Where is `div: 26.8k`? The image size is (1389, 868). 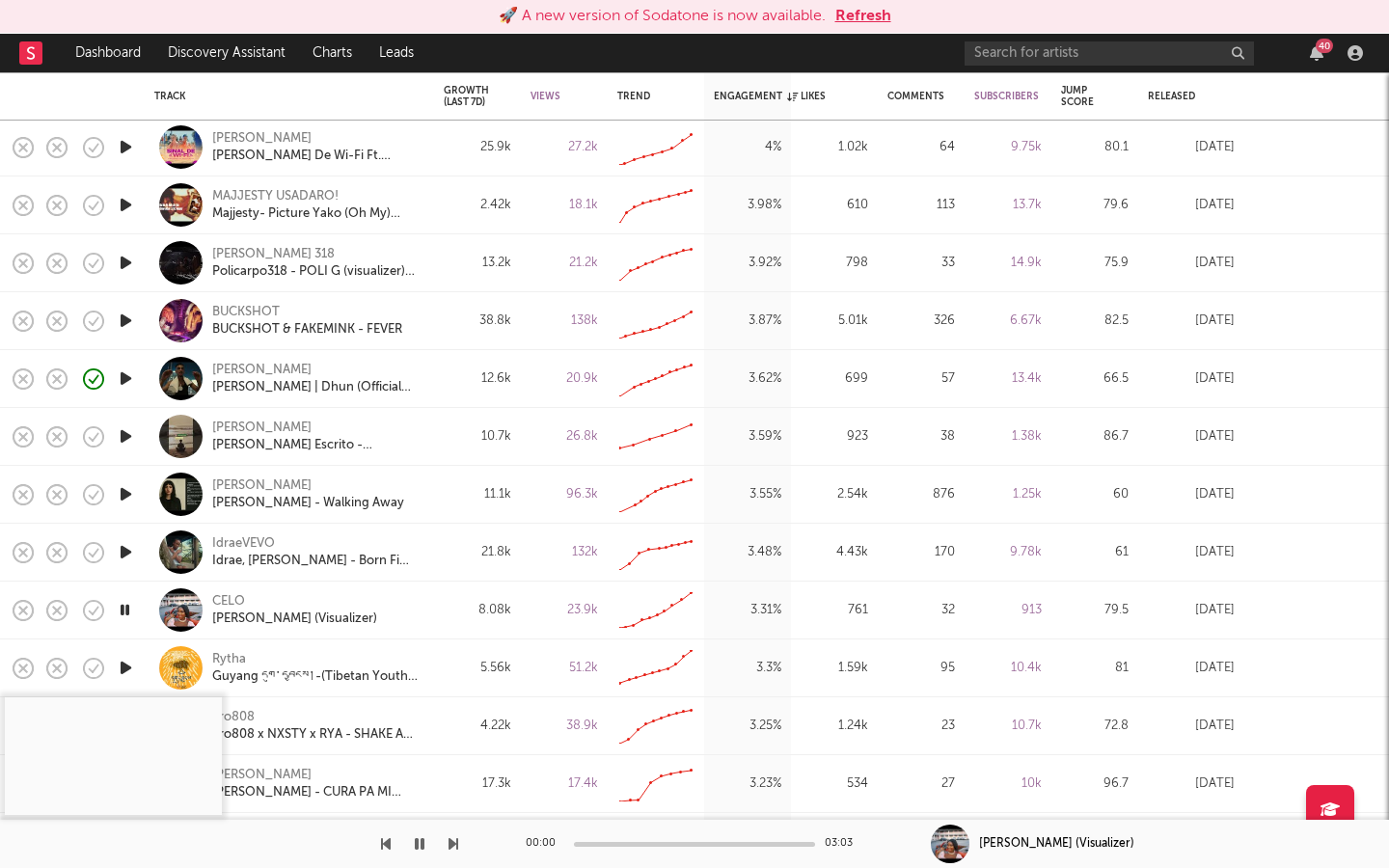
div: 26.8k is located at coordinates (564, 436).